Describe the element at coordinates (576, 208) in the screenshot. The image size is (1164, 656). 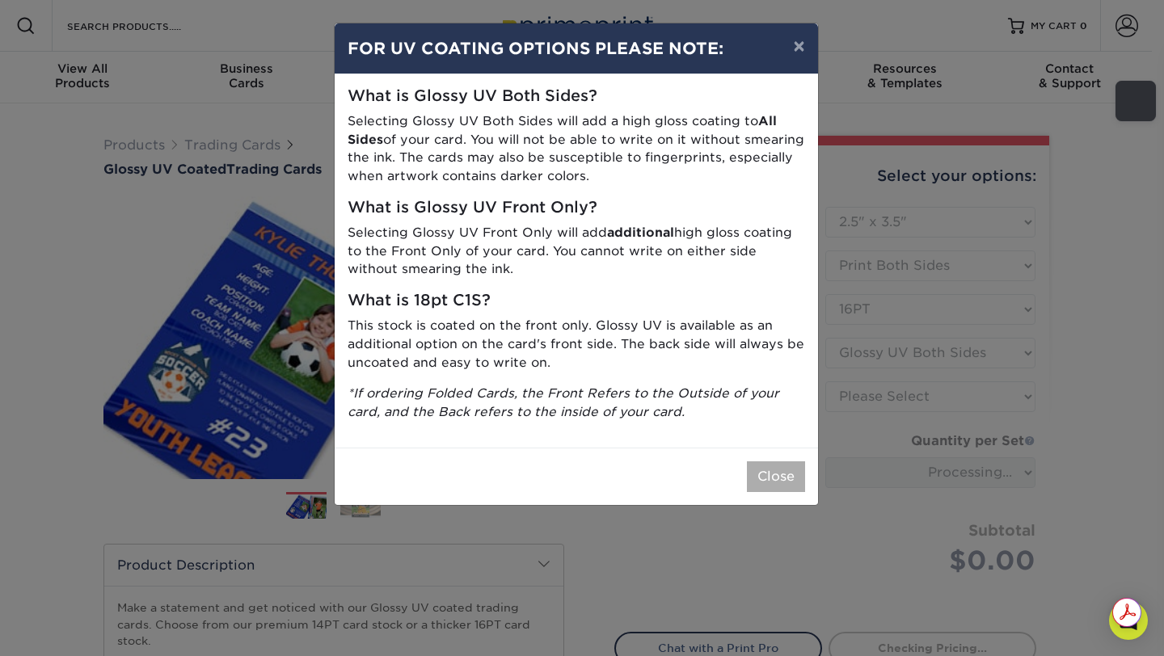
I see `h5: What is Glossy UV Front Only?` at that location.